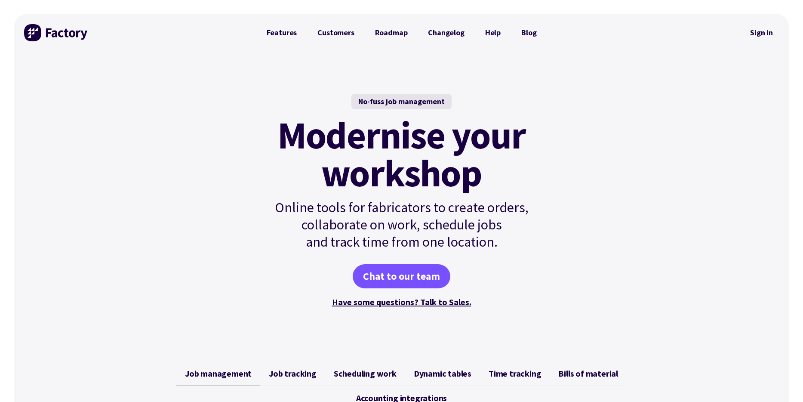 The height and width of the screenshot is (402, 803). Describe the element at coordinates (365, 373) in the screenshot. I see `span: Scheduling work` at that location.